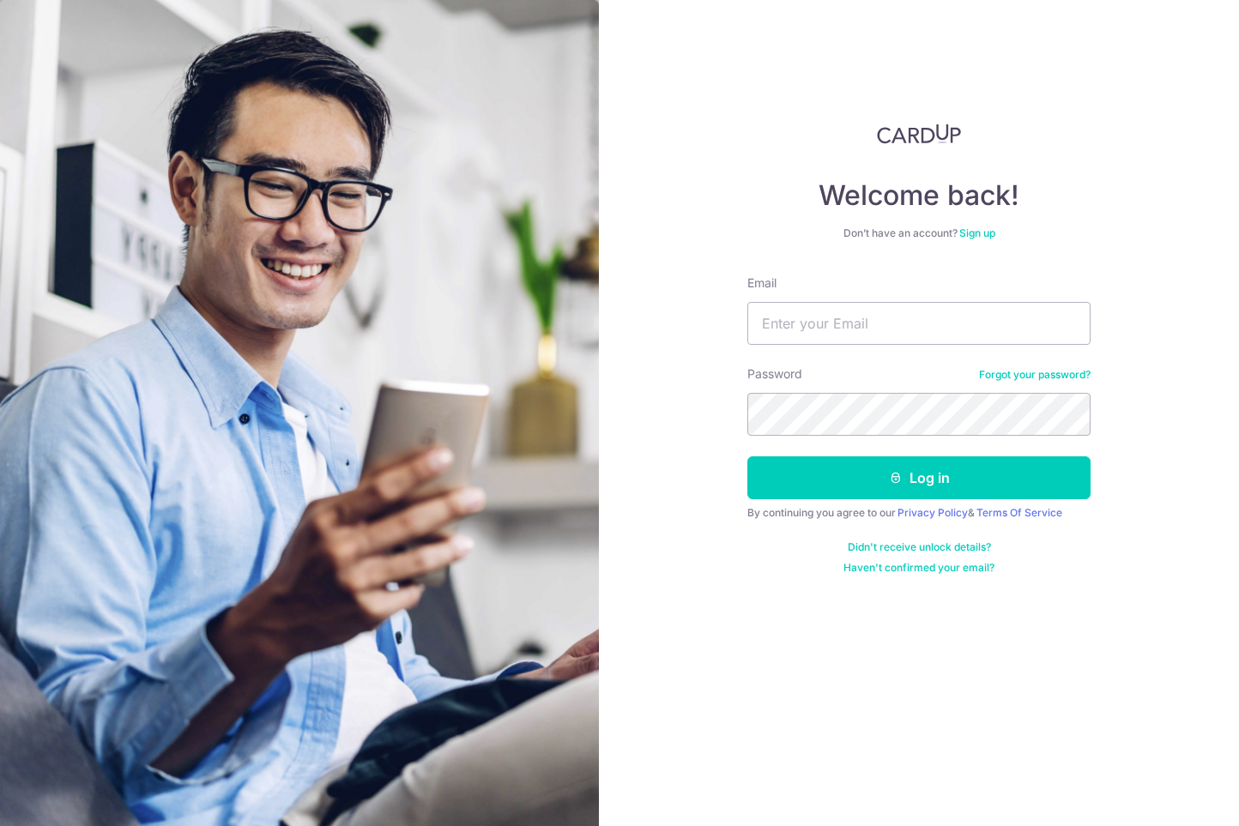 The width and height of the screenshot is (1239, 826). I want to click on button: Log in, so click(919, 478).